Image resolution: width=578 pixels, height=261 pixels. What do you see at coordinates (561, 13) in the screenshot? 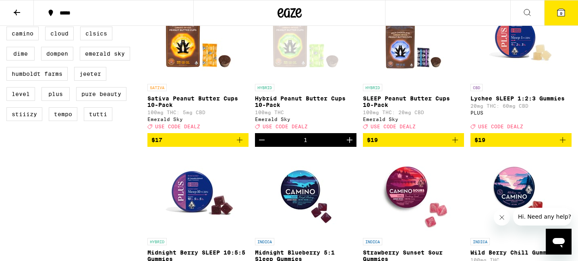
I see `span: 9` at bounding box center [561, 13].